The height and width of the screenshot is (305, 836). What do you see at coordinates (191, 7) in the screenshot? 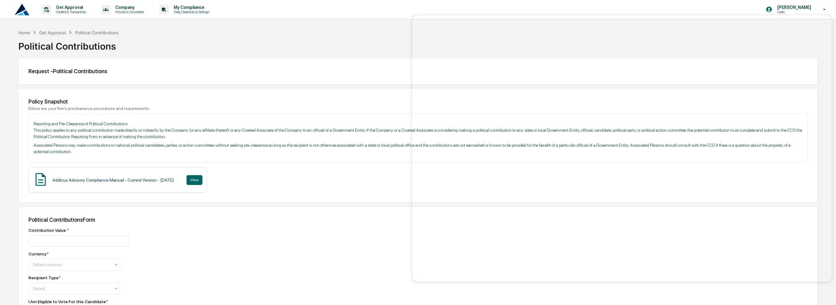
I see `p: My Compliance` at bounding box center [191, 7].